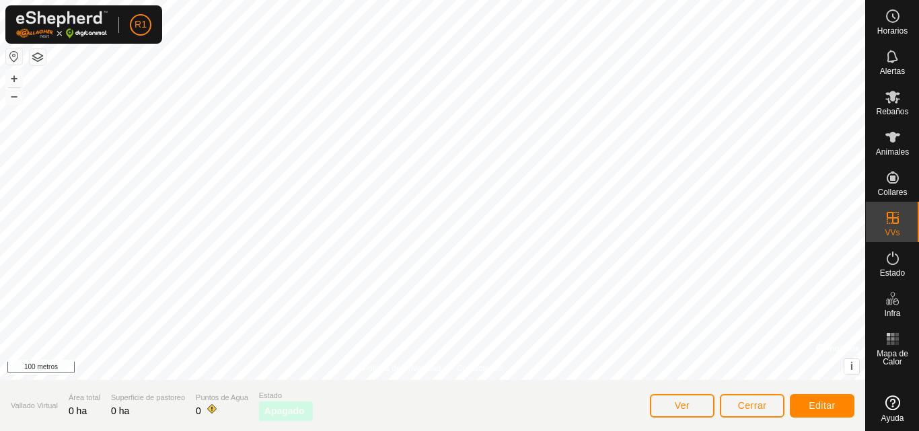 The image size is (919, 431). I want to click on a: Política de Privacidad, so click(402, 369).